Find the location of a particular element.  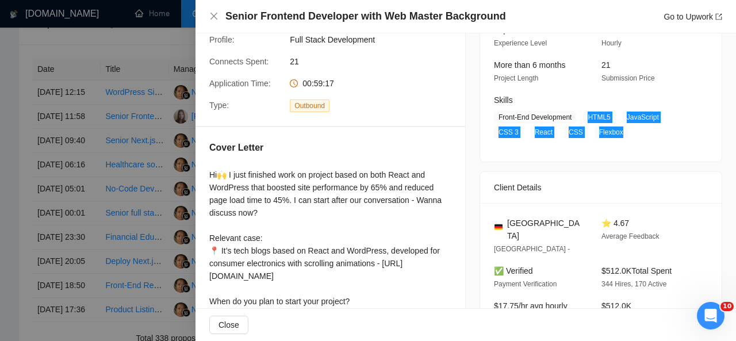

span: Skills is located at coordinates (503, 100).